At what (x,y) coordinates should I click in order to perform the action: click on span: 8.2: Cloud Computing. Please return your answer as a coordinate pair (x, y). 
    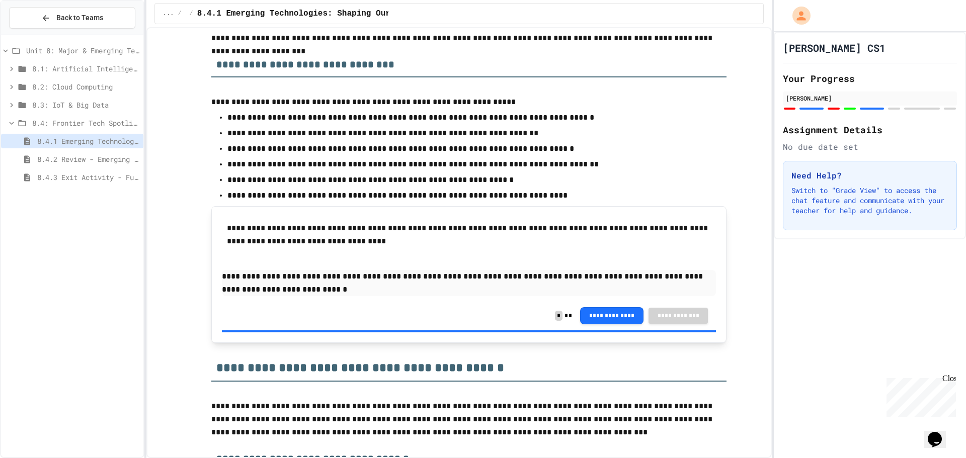
    Looking at the image, I should click on (86, 87).